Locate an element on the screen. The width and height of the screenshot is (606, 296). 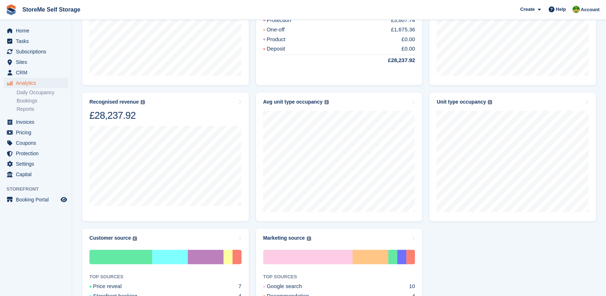
a: Daily Occupancy is located at coordinates (42, 92).